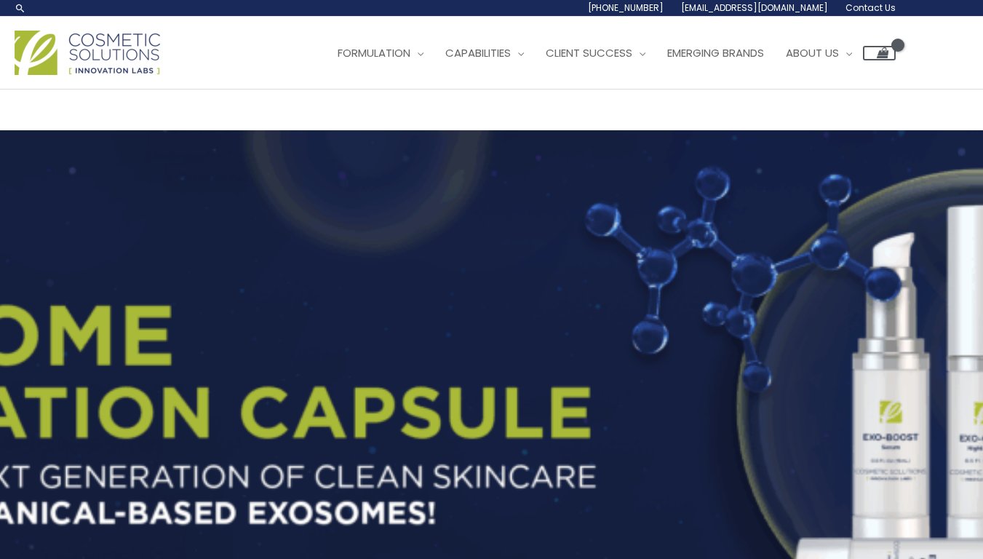  What do you see at coordinates (87, 52) in the screenshot?
I see `img: Cosmetic Solutions Logo` at bounding box center [87, 52].